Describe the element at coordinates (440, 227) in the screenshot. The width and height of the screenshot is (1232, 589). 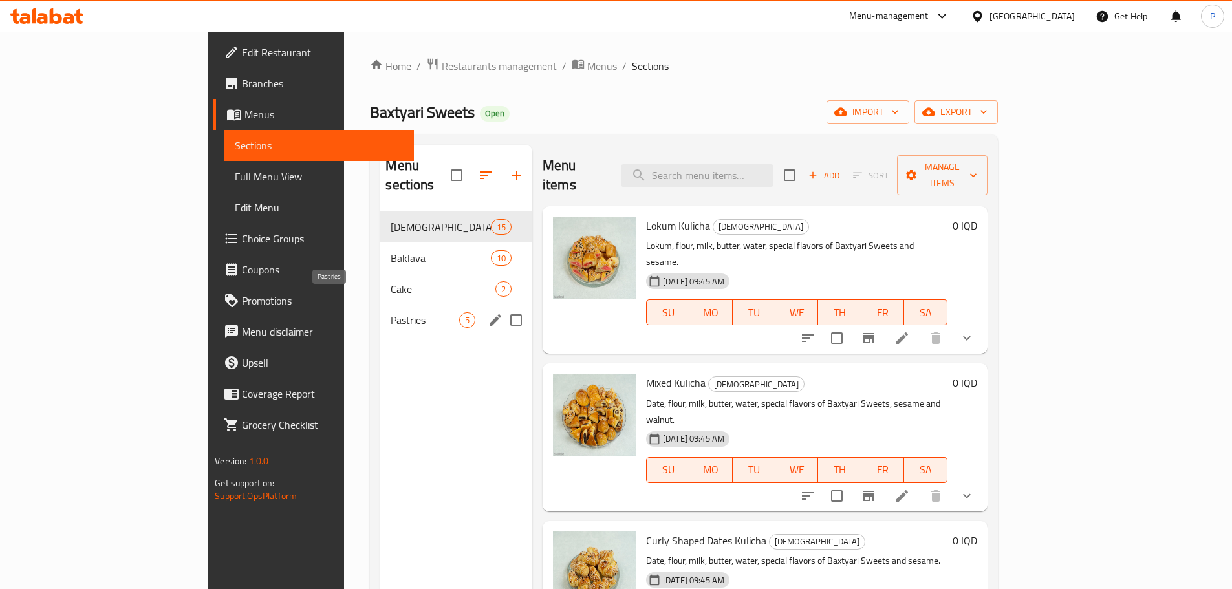
I see `div: Kulicha` at that location.